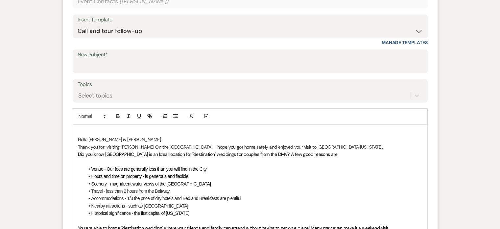 The image size is (500, 229). Describe the element at coordinates (250, 84) in the screenshot. I see `label: Topics` at that location.